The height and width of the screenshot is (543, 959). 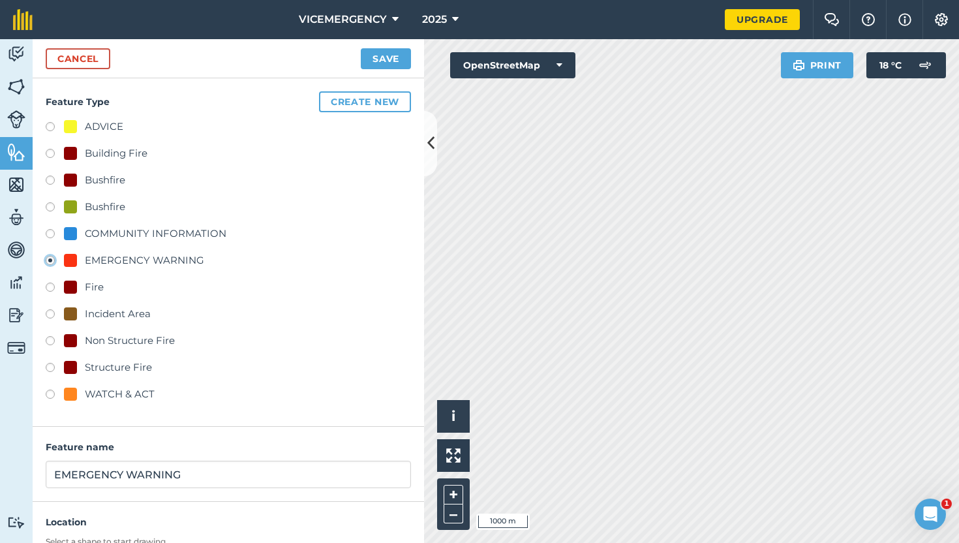 I want to click on span: 1, so click(x=946, y=503).